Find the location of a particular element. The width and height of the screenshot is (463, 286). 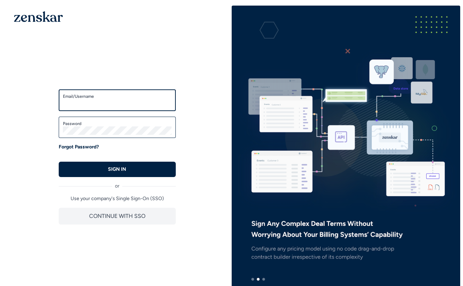

img: 1OGAJ2xQqyY4LXKgY66KYq0eOWRCkrZdAb3gUhuVAqdWPZE9SRJmCz+oDMSn4zDLXe31Ii730ItAGKgCKgCCgCikA4Av8PJUP... is located at coordinates (38, 16).